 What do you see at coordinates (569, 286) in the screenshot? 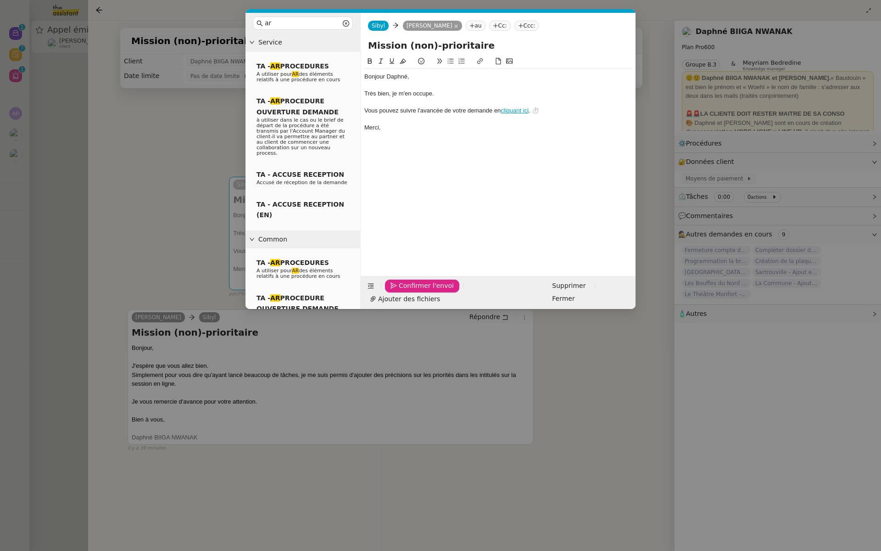
I see `span: Supprimer` at bounding box center [569, 286].